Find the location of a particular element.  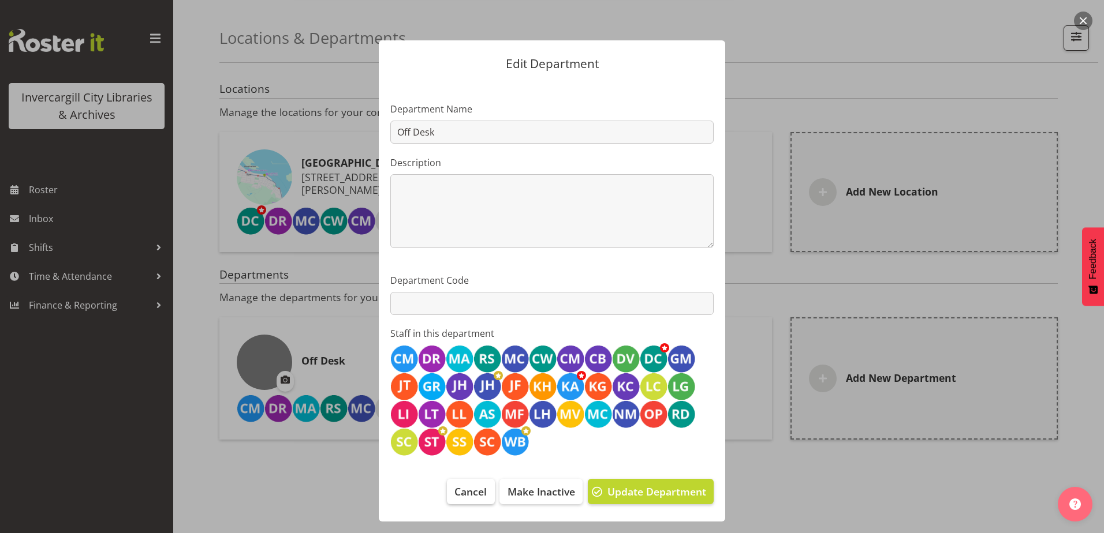

img: desk-view11665.jpg is located at coordinates (626, 359).